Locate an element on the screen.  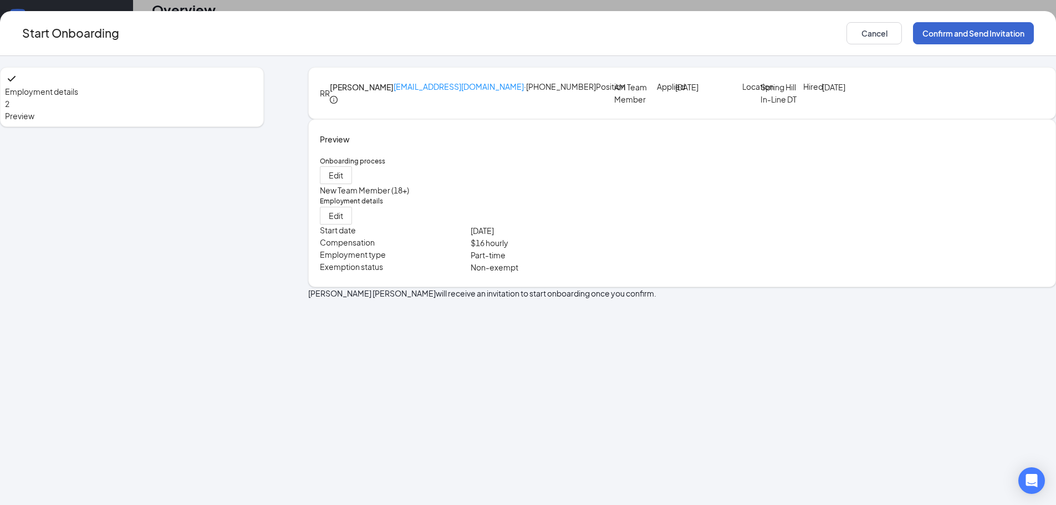
p: Hired is located at coordinates (812, 86).